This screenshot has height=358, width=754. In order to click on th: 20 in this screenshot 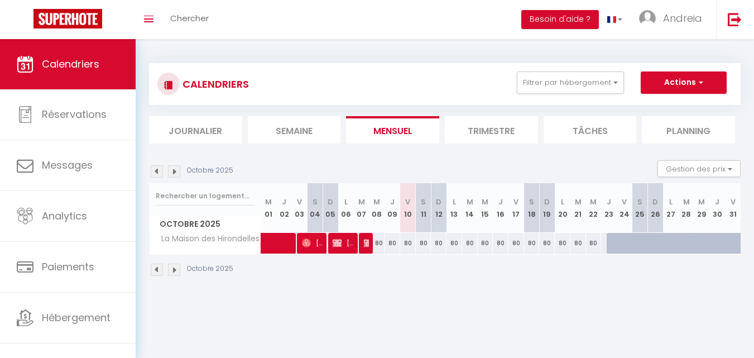, I will do `click(563, 208)`.